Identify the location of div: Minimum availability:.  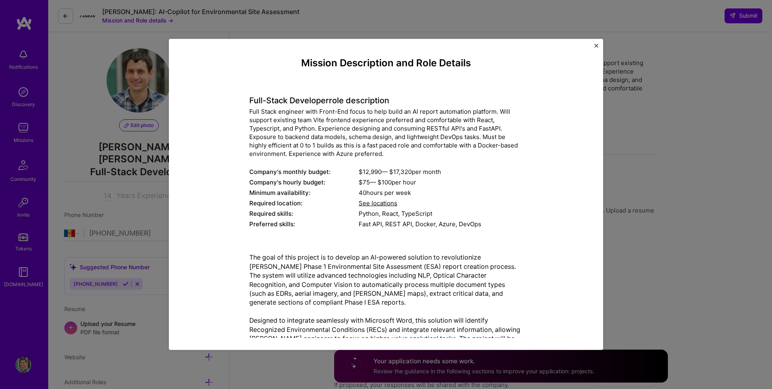
(304, 193).